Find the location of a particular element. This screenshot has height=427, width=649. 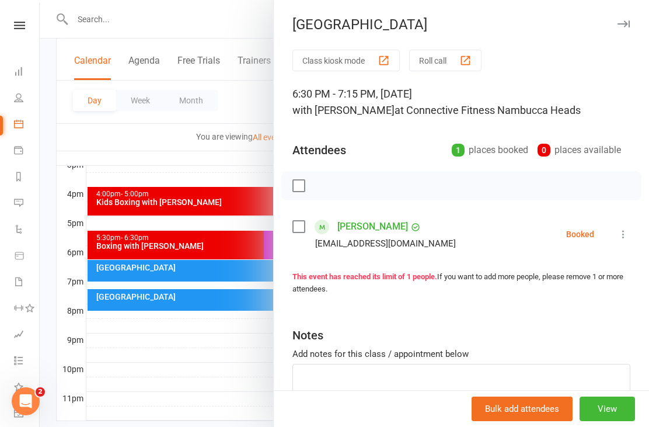

button: View is located at coordinates (607, 409).